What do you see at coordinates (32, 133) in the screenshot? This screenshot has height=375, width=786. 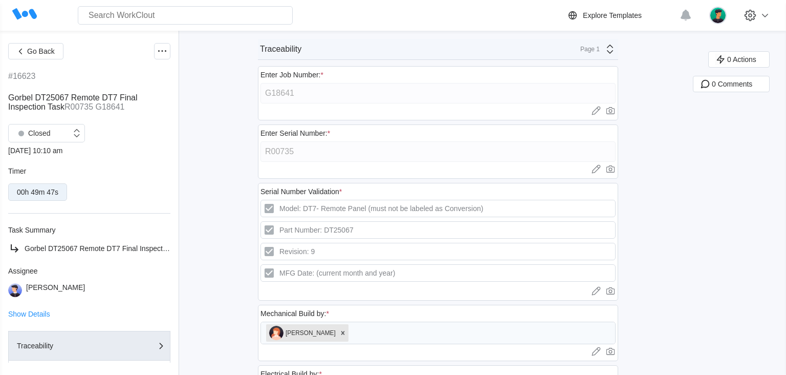 I see `div: Closed` at bounding box center [32, 133].